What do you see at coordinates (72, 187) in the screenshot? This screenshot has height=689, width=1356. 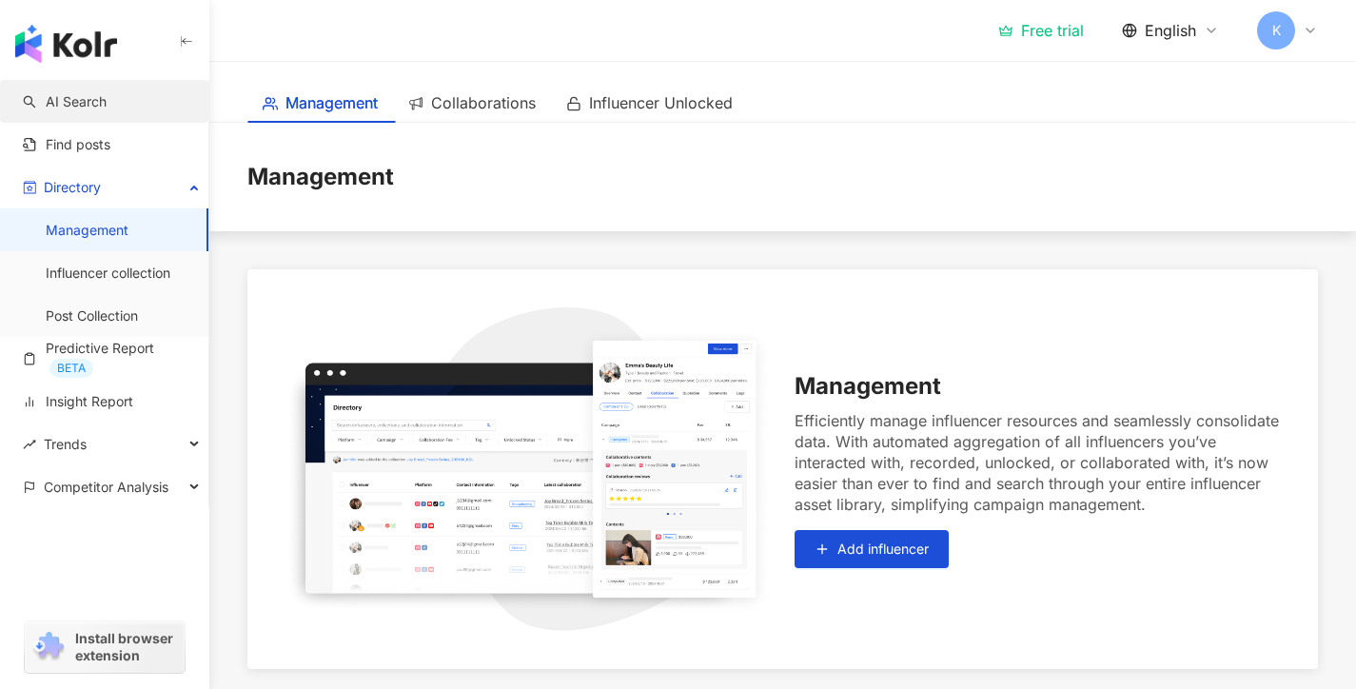 I see `span: Directory` at bounding box center [72, 187].